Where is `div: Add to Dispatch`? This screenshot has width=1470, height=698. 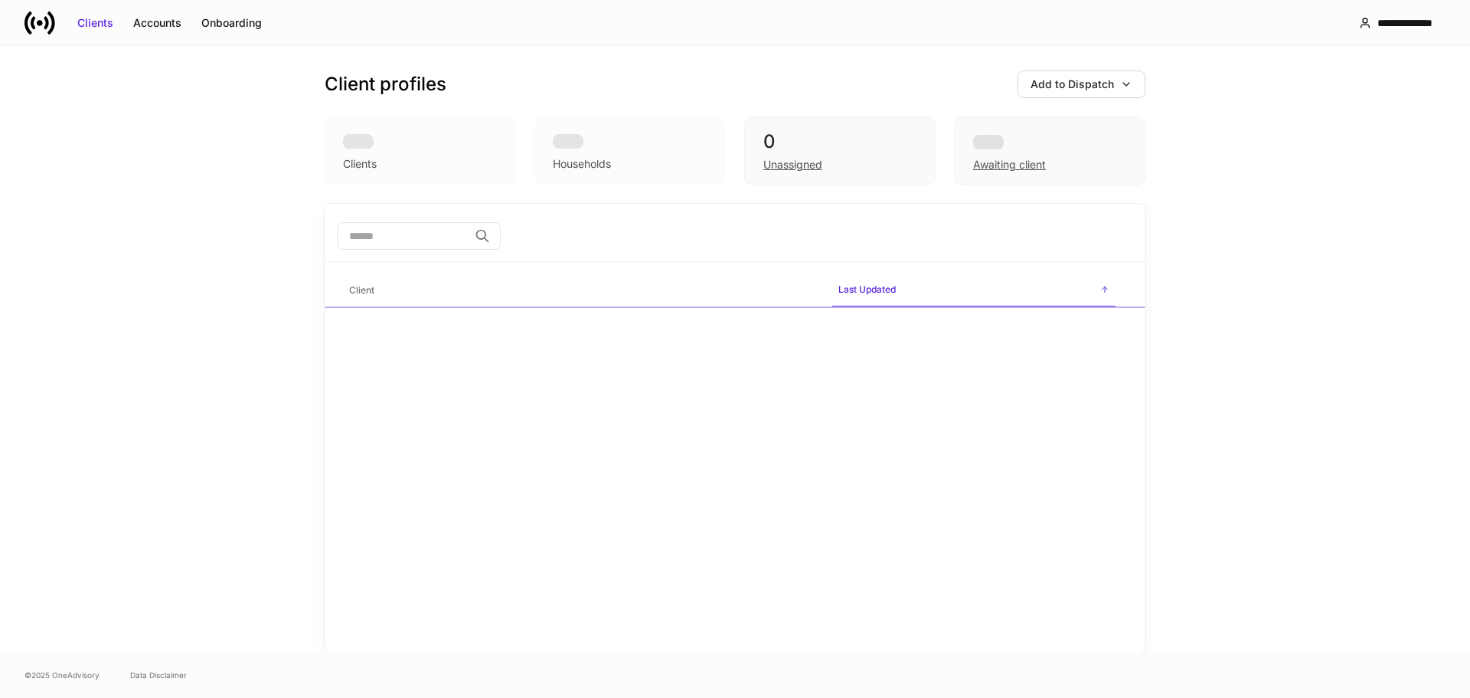 div: Add to Dispatch is located at coordinates (1072, 84).